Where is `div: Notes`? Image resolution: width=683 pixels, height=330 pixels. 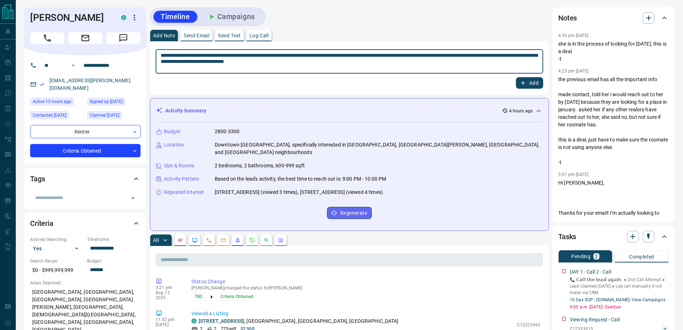
div: Notes is located at coordinates (614, 18).